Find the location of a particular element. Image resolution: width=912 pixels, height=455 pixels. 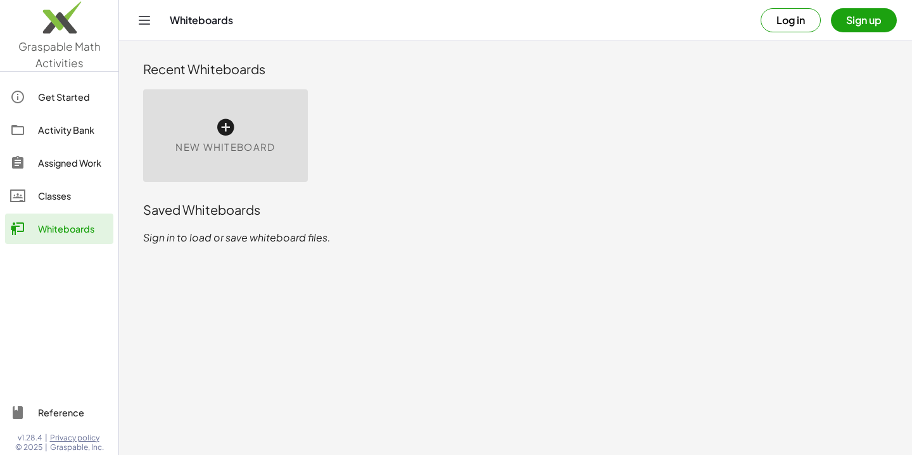

p: Sign in to load or save whiteboard files. is located at coordinates (515, 237).